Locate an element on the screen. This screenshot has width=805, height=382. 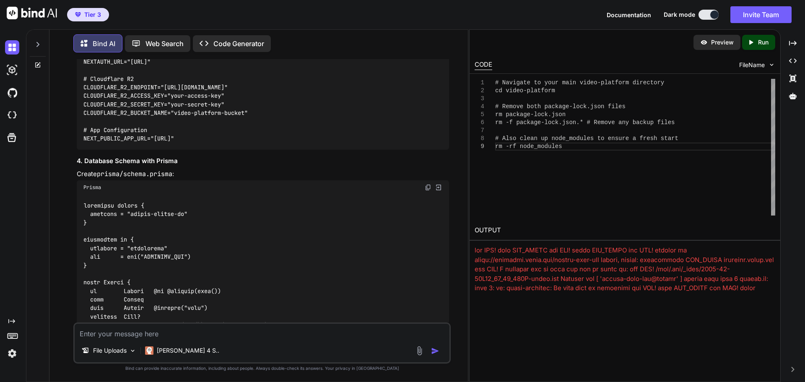
span: rm -rf node_modules is located at coordinates (529, 146).